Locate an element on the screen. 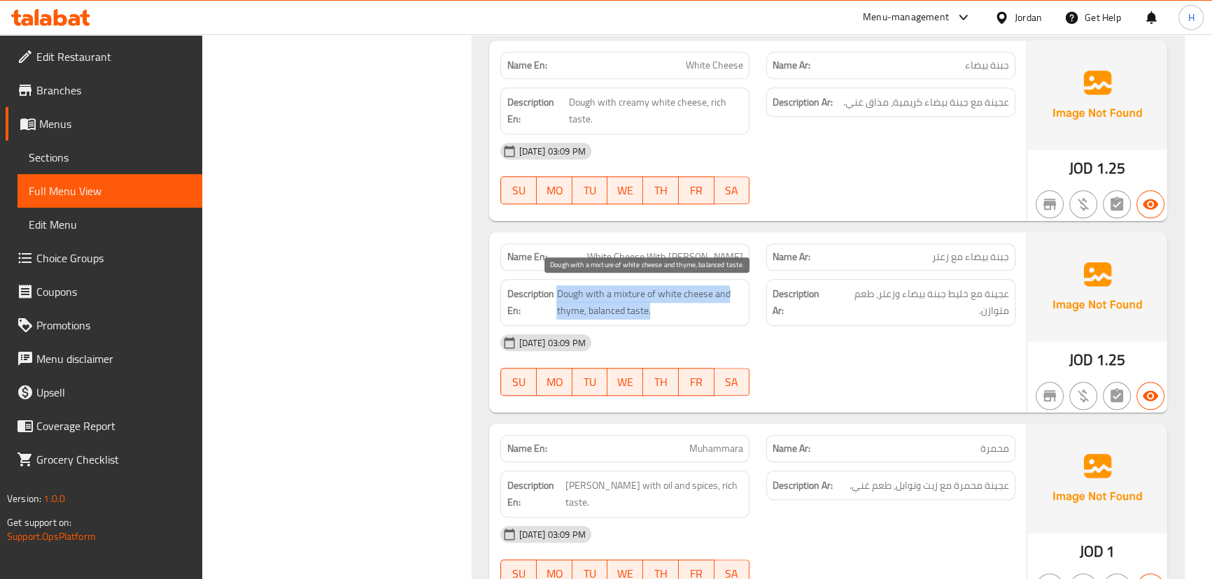 This screenshot has height=579, width=1212. a: Coverage Report is located at coordinates (104, 426).